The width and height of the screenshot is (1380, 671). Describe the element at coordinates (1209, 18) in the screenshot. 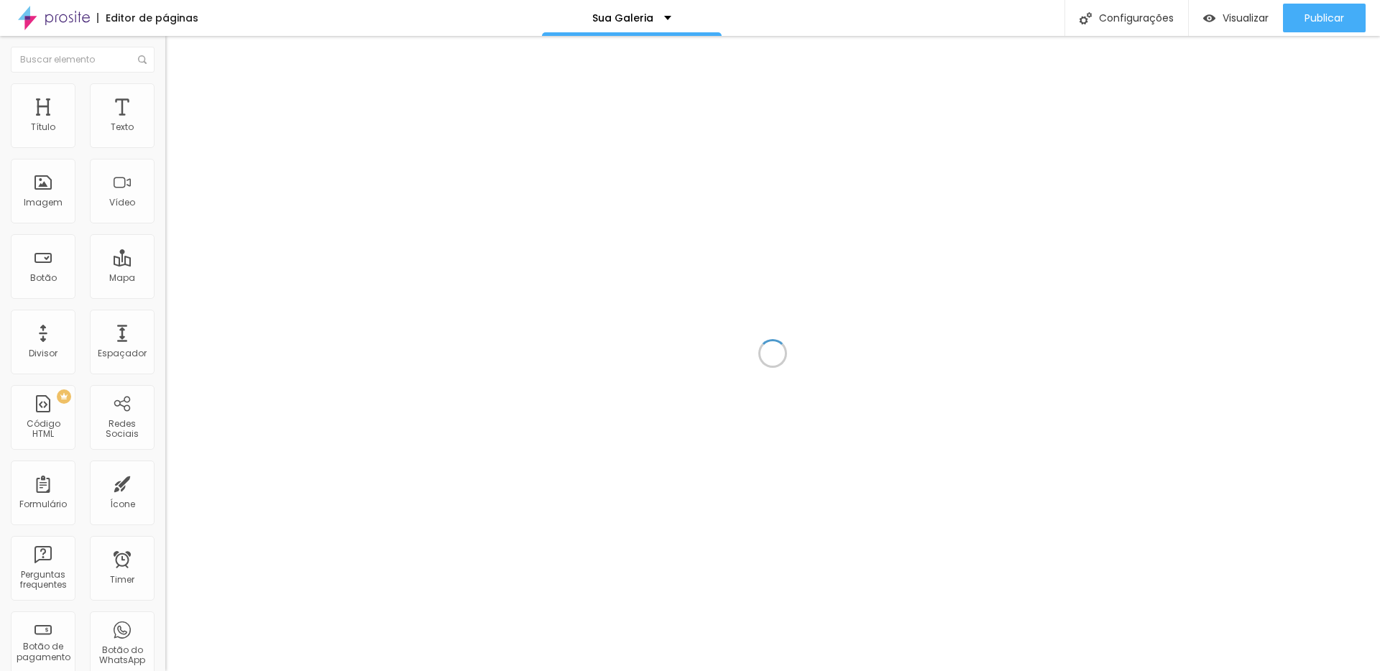

I see `img: view-1.svg` at that location.